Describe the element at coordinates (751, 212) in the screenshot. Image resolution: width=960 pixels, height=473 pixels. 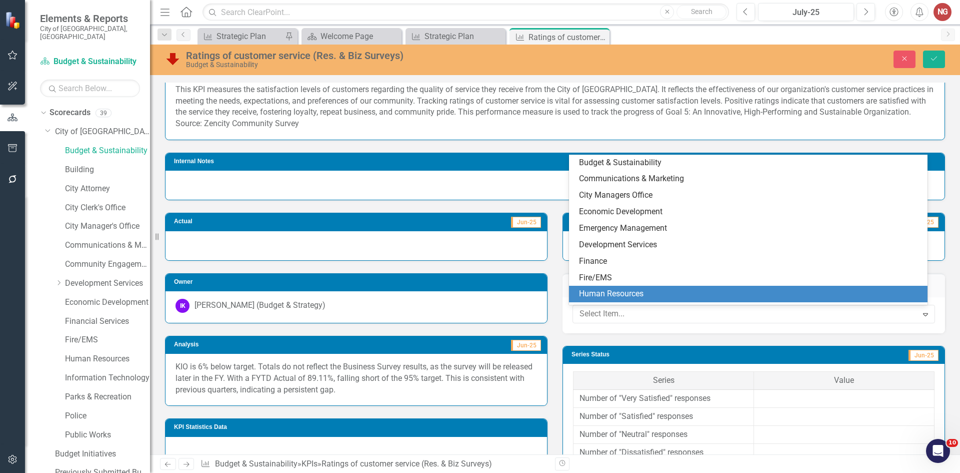
I see `div: Economic Development` at that location.